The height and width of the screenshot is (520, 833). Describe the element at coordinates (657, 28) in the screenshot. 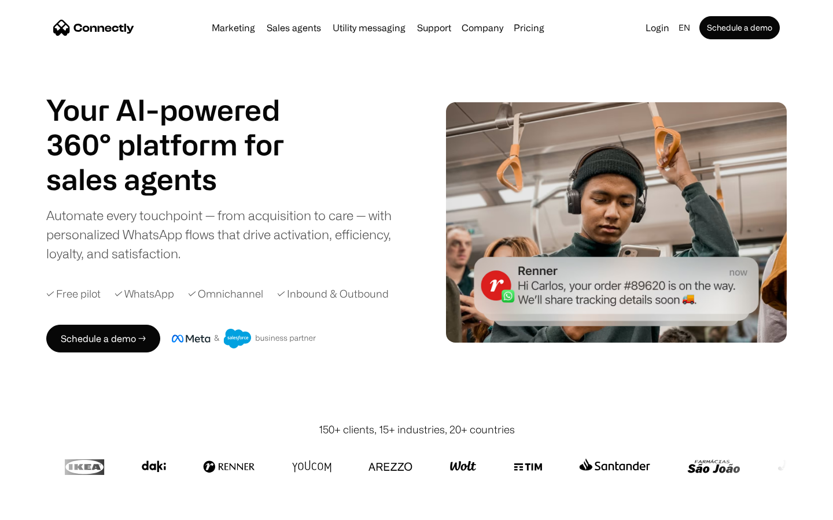

I see `a: Login` at that location.